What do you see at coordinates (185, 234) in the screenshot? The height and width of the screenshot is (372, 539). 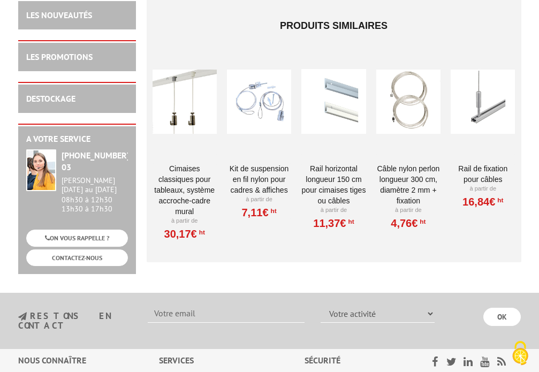 I see `a: 30,17€HT` at bounding box center [185, 234].